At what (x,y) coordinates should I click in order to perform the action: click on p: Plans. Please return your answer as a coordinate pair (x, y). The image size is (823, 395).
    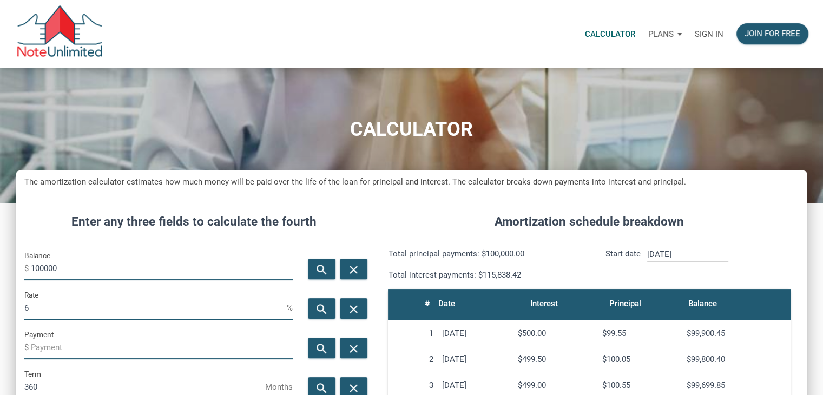
    Looking at the image, I should click on (661, 34).